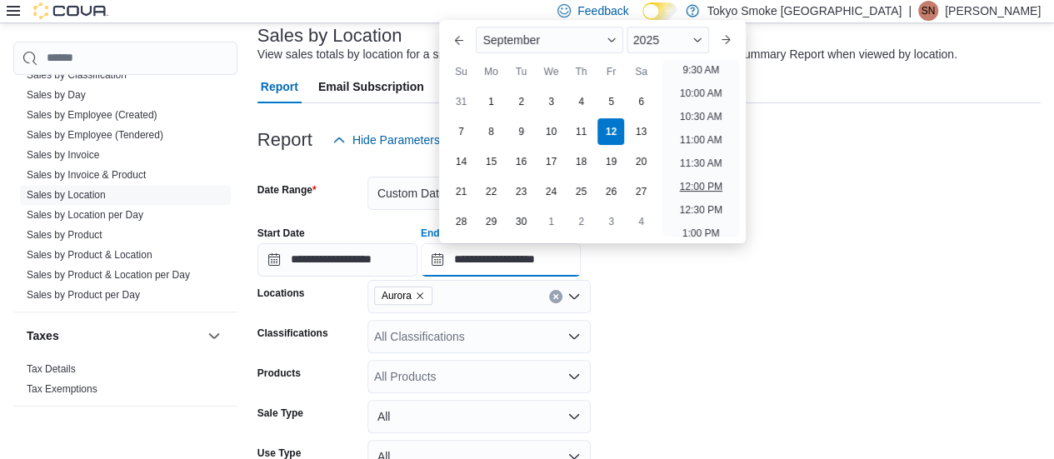  I want to click on div: day-9, so click(521, 132).